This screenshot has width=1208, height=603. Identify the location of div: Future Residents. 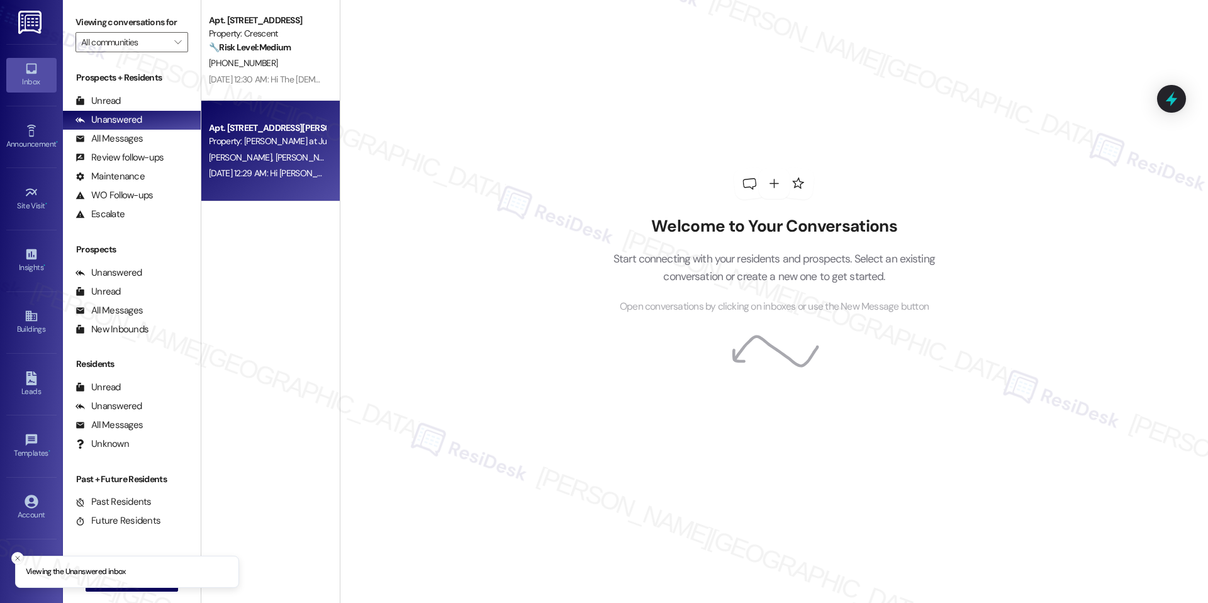
(118, 520).